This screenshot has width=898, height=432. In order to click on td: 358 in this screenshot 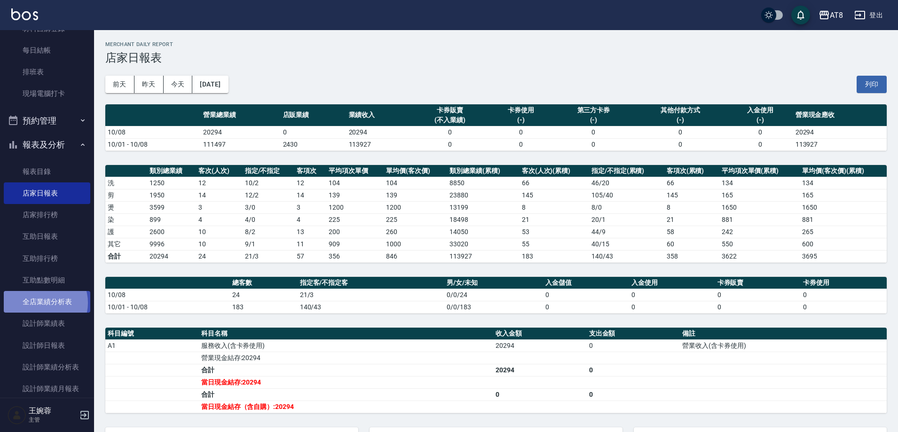, I will do `click(692, 256)`.